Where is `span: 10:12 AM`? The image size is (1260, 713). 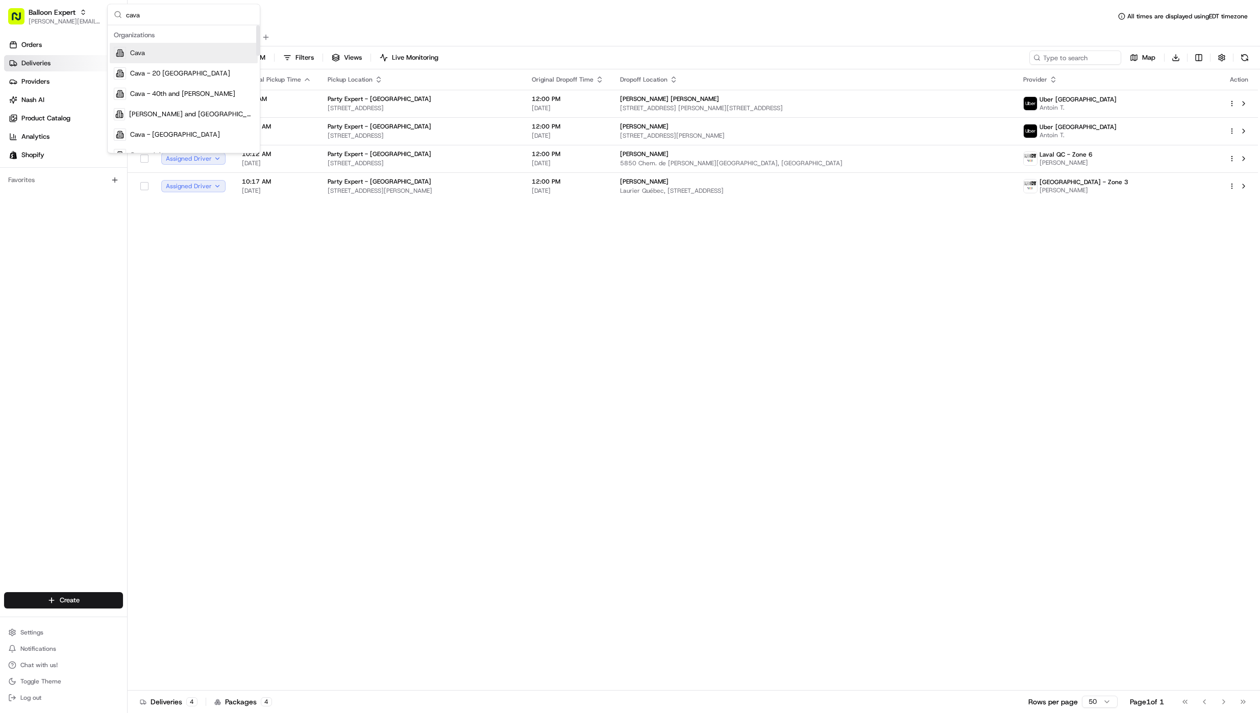 span: 10:12 AM is located at coordinates (277, 154).